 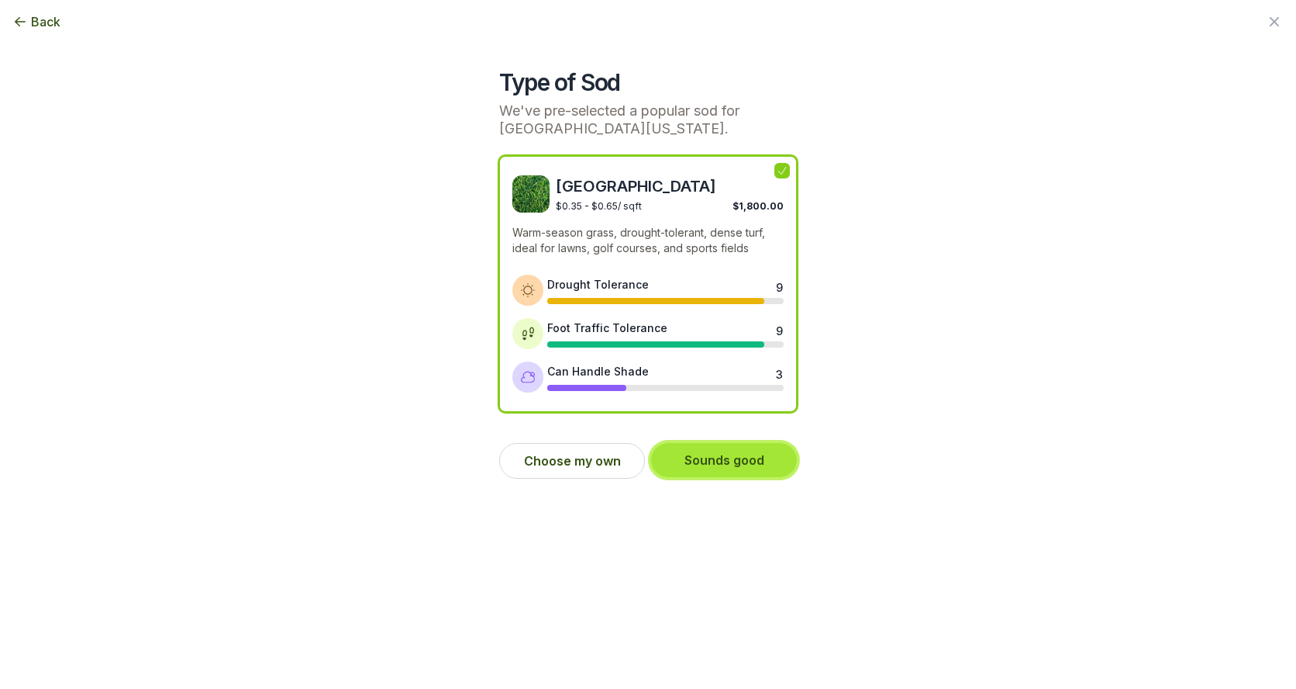 What do you see at coordinates (528, 290) in the screenshot?
I see `img: Drought tolerance icon` at bounding box center [528, 290].